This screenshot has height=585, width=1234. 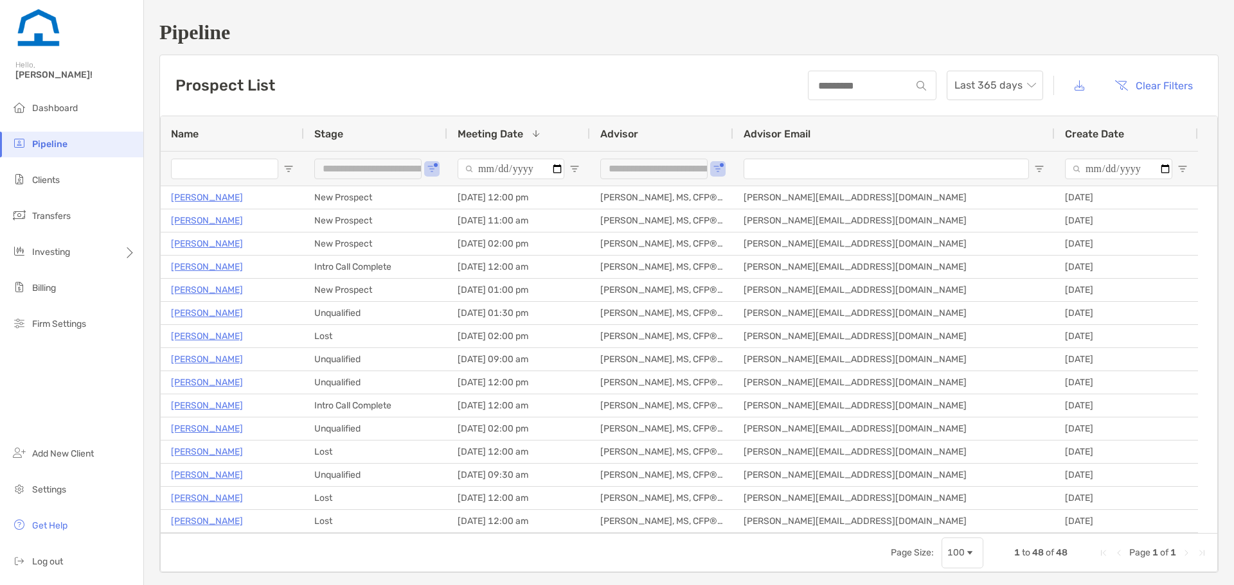 I want to click on span: 48, so click(x=1062, y=553).